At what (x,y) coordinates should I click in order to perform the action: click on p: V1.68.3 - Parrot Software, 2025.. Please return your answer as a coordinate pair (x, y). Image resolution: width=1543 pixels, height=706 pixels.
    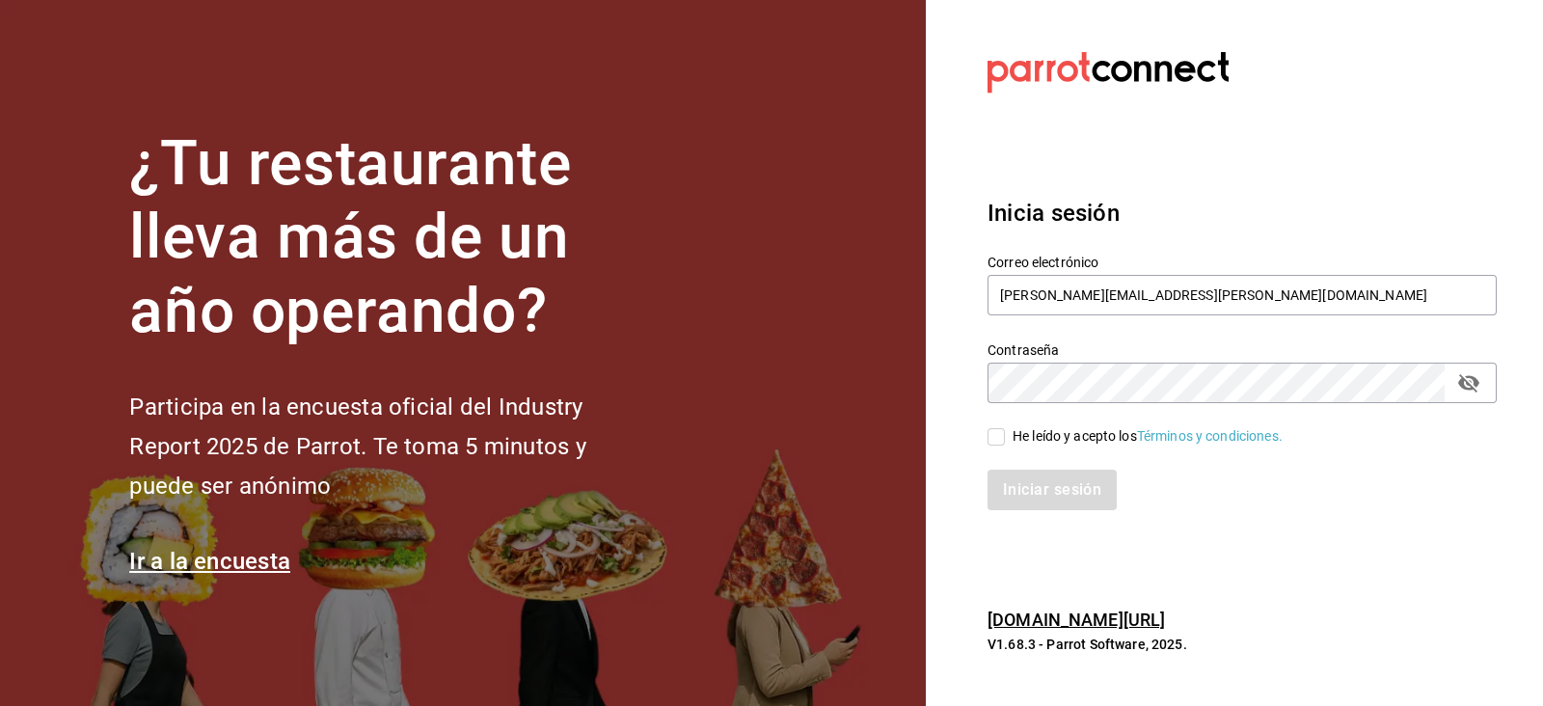
    Looking at the image, I should click on (1242, 644).